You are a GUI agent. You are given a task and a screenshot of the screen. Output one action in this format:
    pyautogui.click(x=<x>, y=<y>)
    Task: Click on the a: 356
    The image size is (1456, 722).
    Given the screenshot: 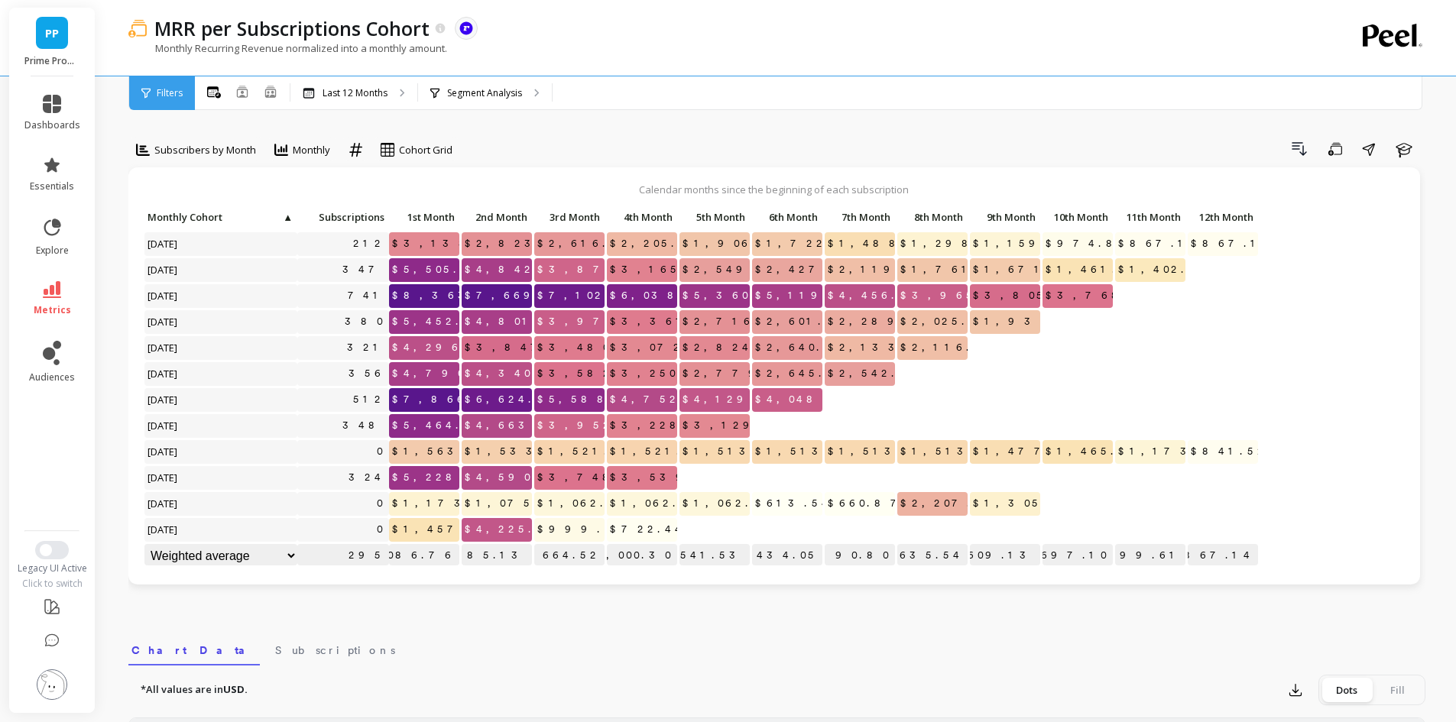 What is the action you would take?
    pyautogui.click(x=367, y=374)
    